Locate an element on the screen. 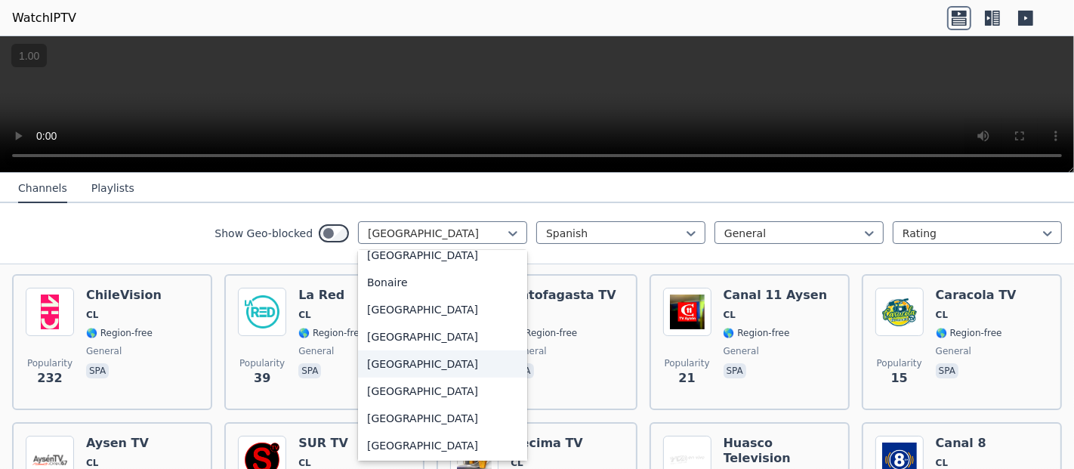 This screenshot has width=1074, height=469. h6: Decima TV is located at coordinates (546, 443).